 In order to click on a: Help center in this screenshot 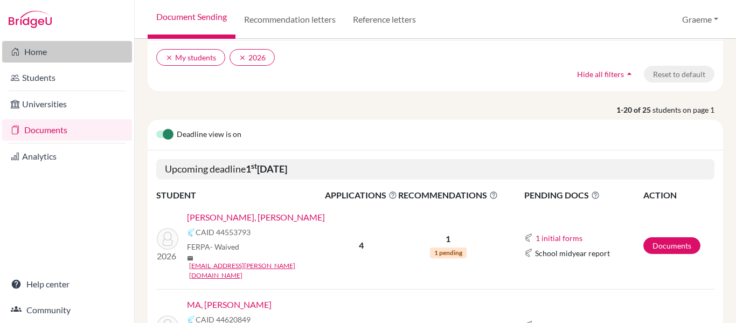, I will do `click(67, 284)`.